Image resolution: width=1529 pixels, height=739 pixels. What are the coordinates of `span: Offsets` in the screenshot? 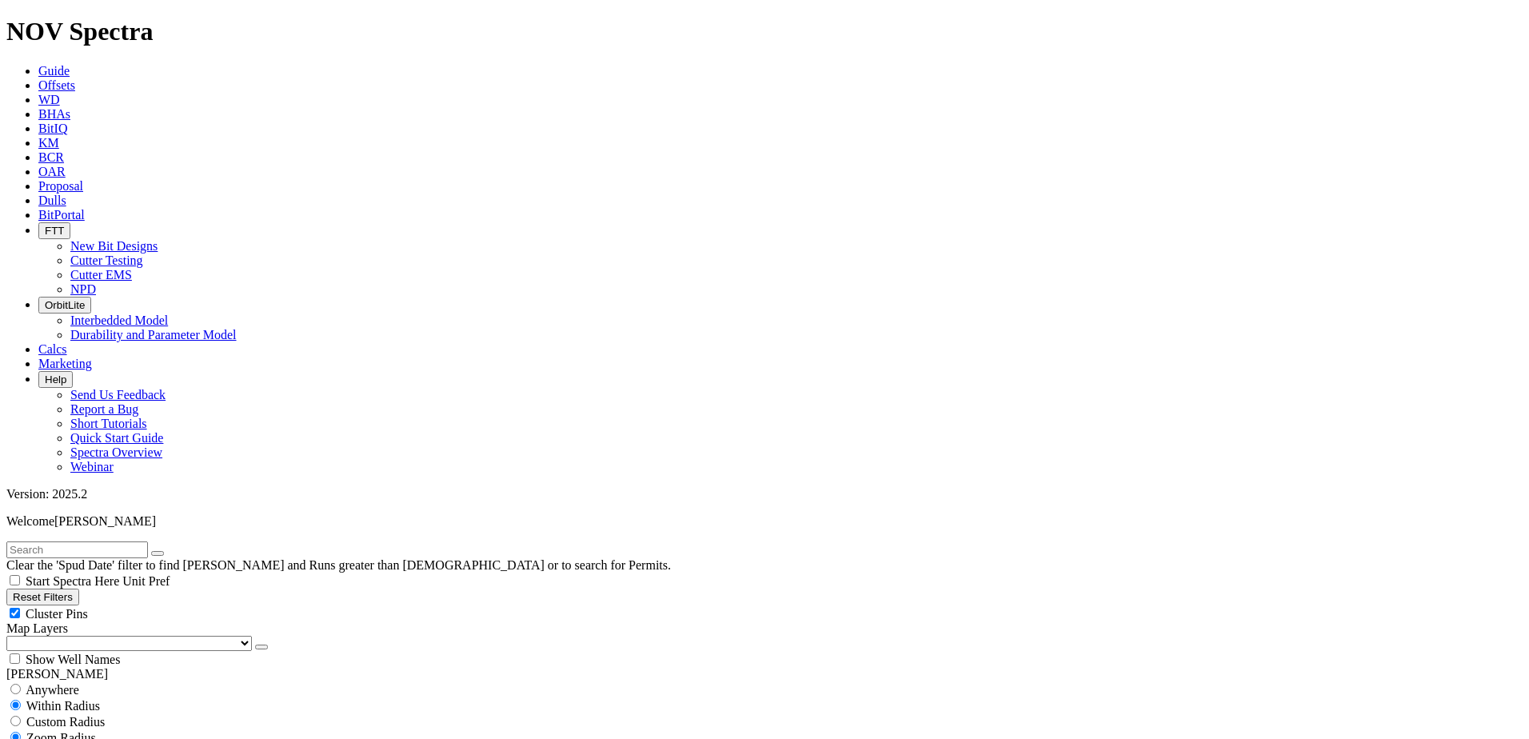 It's located at (57, 85).